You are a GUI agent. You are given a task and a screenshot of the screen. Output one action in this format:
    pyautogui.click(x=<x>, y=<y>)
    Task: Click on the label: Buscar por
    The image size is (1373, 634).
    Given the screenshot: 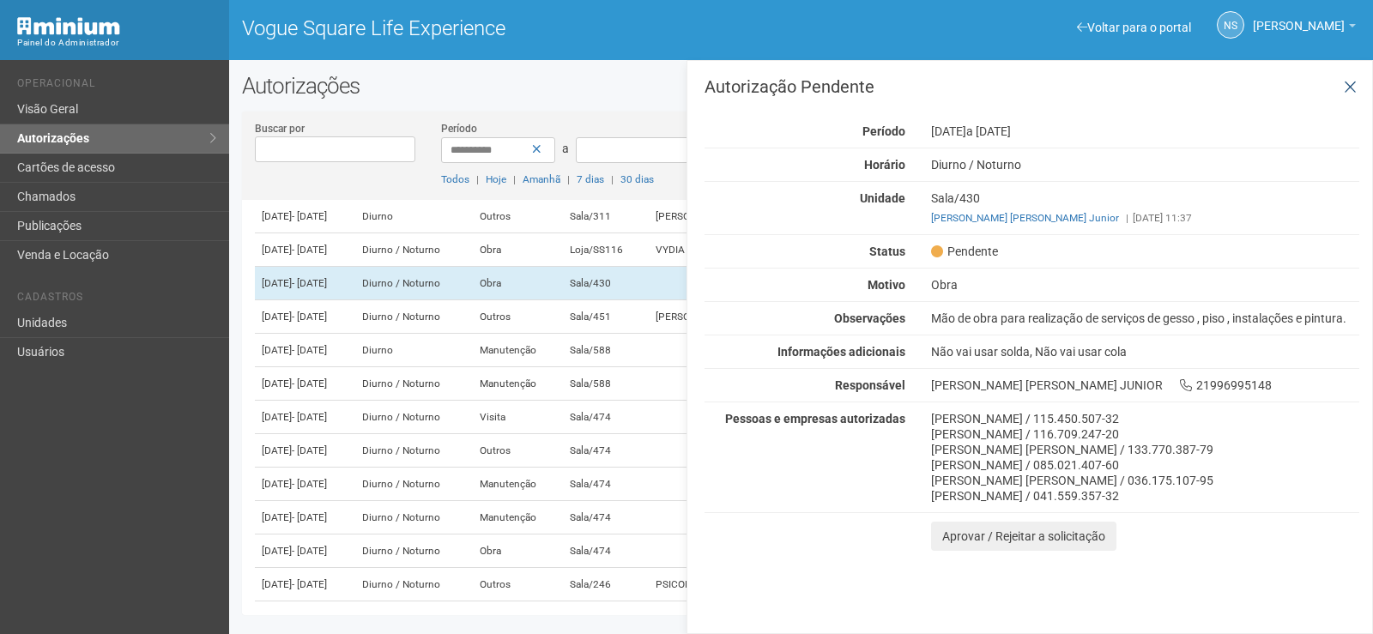 What is the action you would take?
    pyautogui.click(x=280, y=129)
    